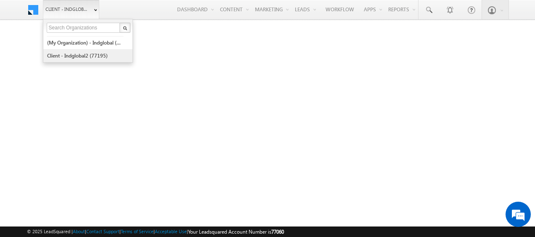 The image size is (535, 237). What do you see at coordinates (278, 232) in the screenshot?
I see `span: 77060` at bounding box center [278, 232].